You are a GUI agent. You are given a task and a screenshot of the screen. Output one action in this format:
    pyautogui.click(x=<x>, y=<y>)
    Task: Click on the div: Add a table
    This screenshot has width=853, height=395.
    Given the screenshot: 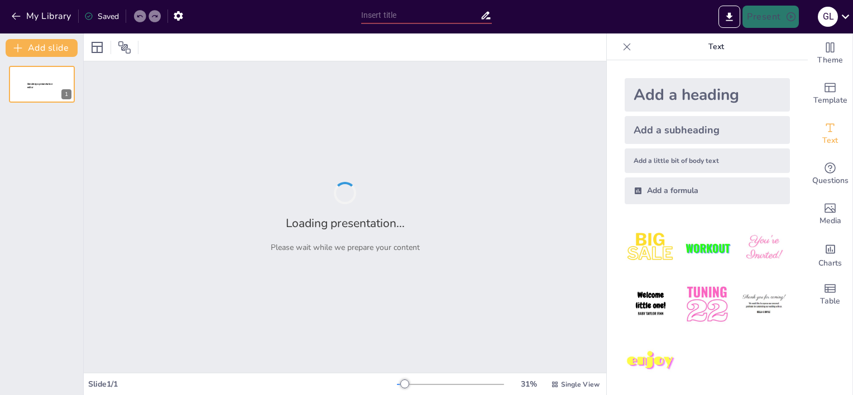 What is the action you would take?
    pyautogui.click(x=830, y=295)
    